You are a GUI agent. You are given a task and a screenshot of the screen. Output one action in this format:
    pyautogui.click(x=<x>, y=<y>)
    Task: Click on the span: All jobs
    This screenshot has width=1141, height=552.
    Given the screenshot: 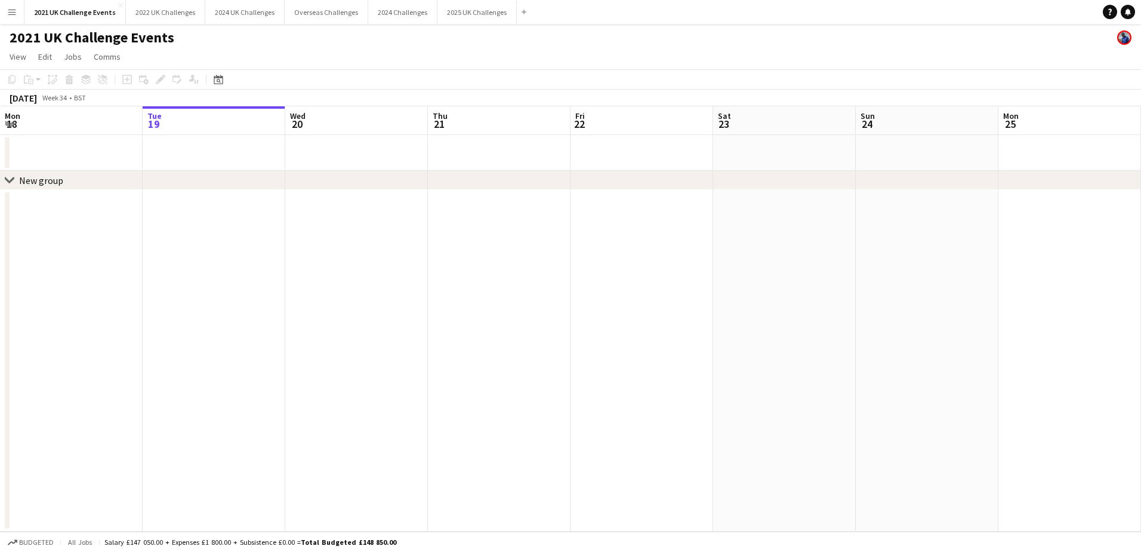 What is the action you would take?
    pyautogui.click(x=80, y=541)
    